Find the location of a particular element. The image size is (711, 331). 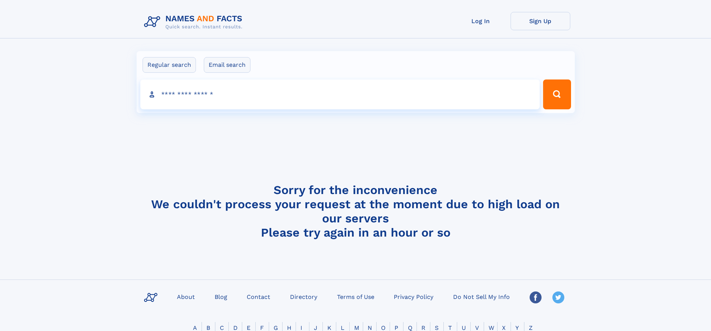

a: Privacy Policy is located at coordinates (414, 296).